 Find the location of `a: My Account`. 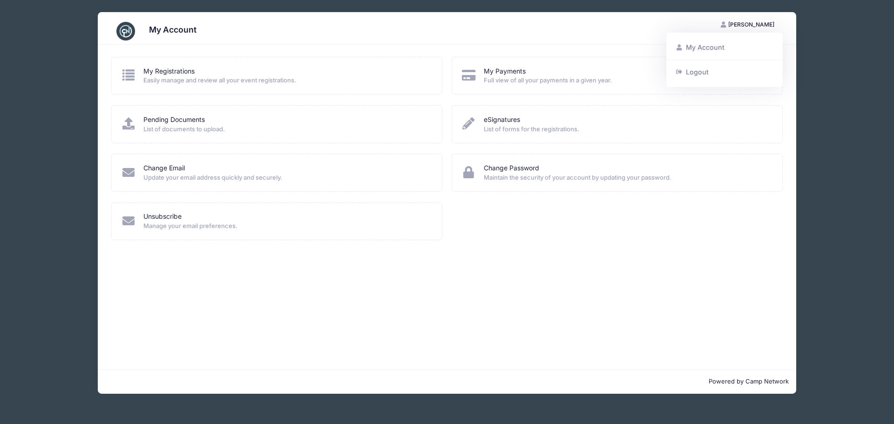

a: My Account is located at coordinates (725, 48).